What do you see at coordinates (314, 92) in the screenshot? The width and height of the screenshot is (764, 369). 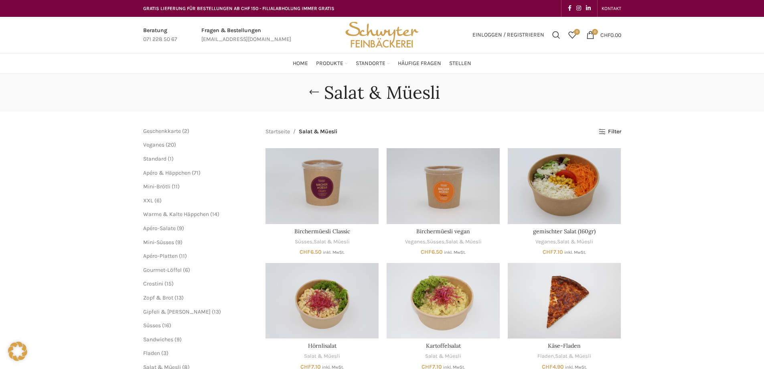 I see `a: Go back` at bounding box center [314, 92].